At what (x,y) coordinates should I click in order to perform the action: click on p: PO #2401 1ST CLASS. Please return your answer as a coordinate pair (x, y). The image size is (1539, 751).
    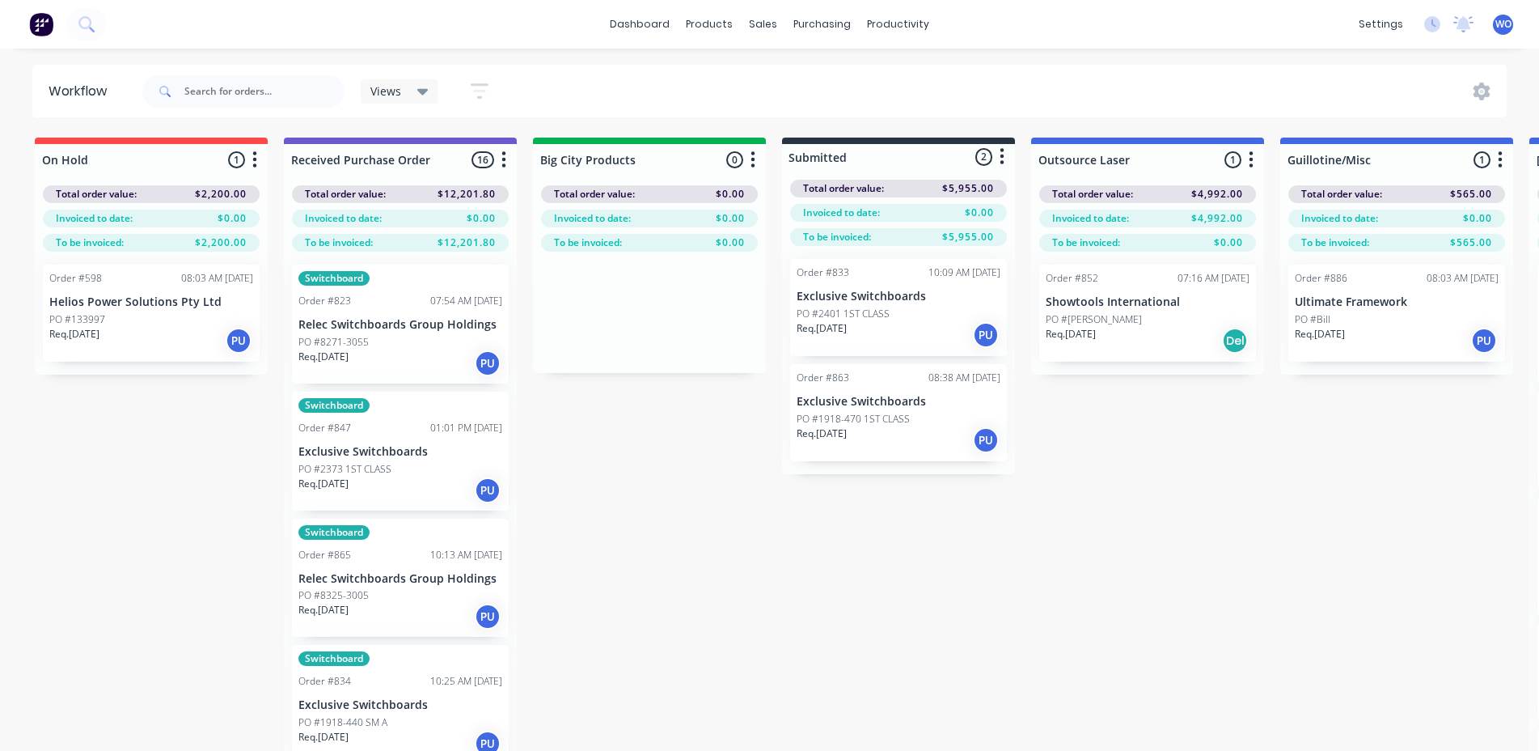
    Looking at the image, I should click on (843, 314).